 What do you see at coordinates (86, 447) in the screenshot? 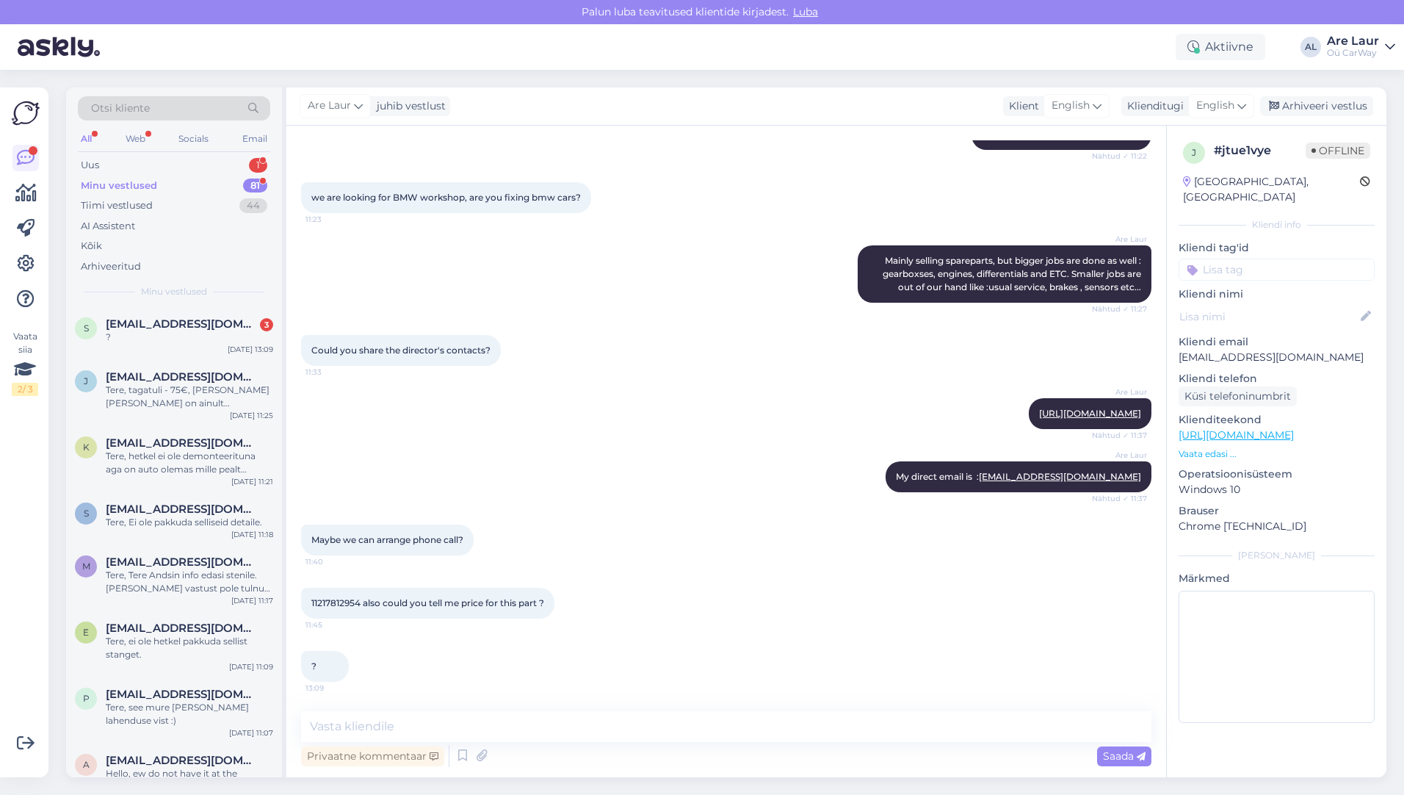
I see `span: k` at bounding box center [86, 447].